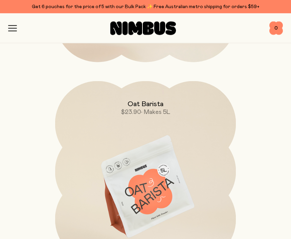 The height and width of the screenshot is (239, 291). I want to click on button: 0, so click(276, 28).